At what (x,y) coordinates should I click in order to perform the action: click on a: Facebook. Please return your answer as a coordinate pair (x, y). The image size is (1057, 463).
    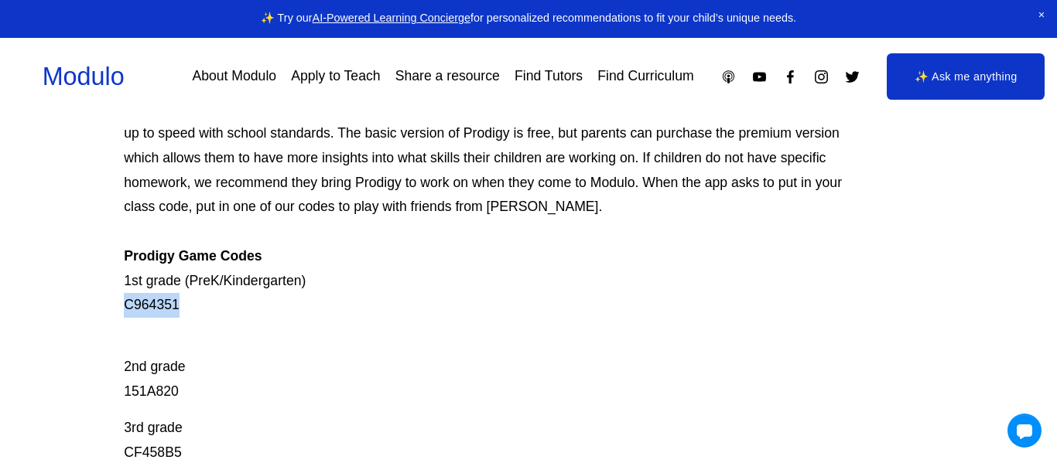
    Looking at the image, I should click on (790, 77).